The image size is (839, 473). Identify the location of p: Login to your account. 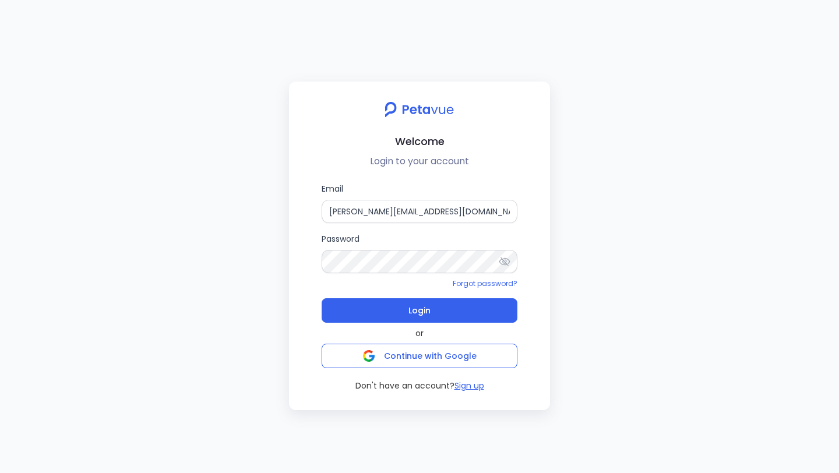
(420, 161).